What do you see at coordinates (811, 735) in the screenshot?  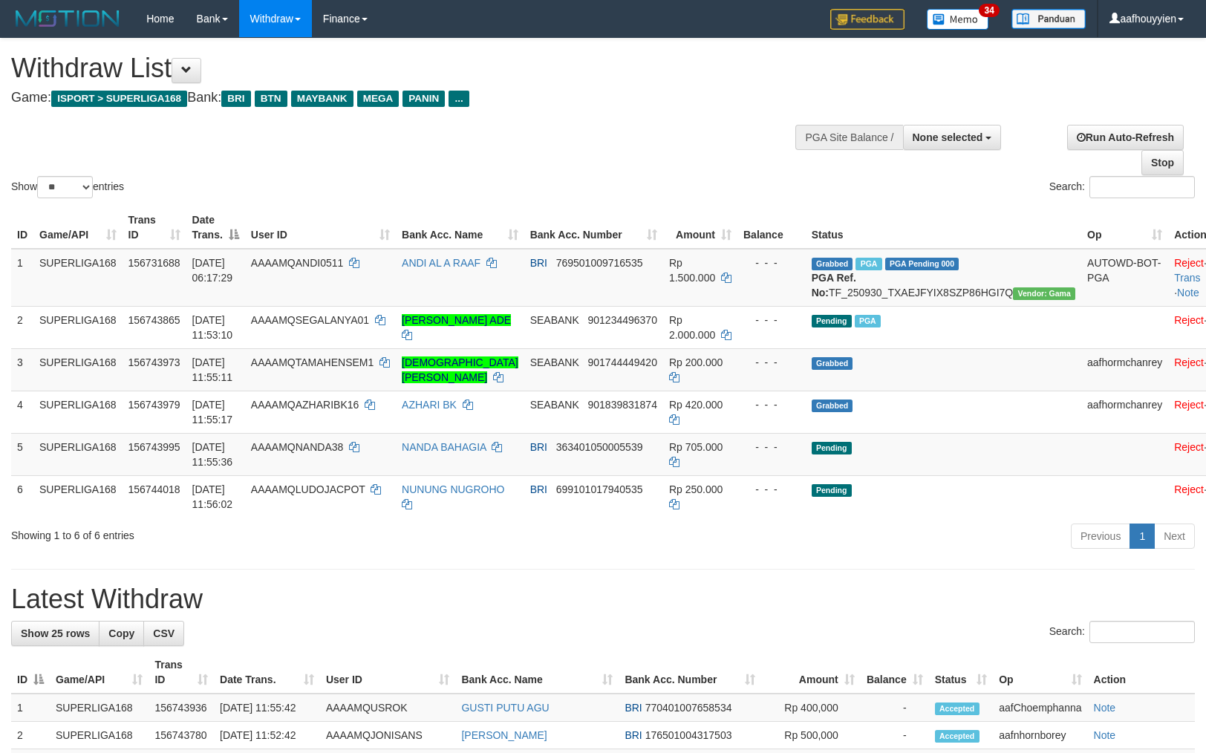 I see `td: Rp 500,000` at bounding box center [811, 735].